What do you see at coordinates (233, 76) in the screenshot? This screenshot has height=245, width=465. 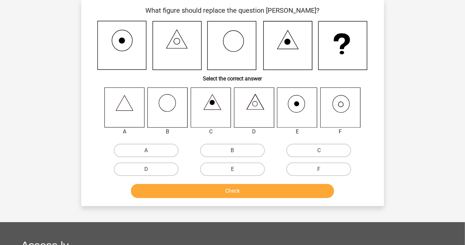 I see `h6: Select the correct answer` at bounding box center [233, 76].